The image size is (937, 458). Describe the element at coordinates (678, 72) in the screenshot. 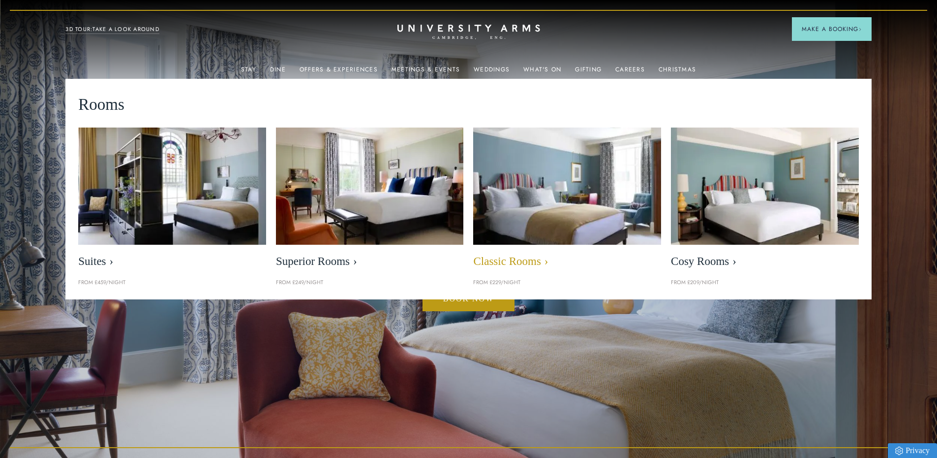

I see `a: Christmas` at that location.